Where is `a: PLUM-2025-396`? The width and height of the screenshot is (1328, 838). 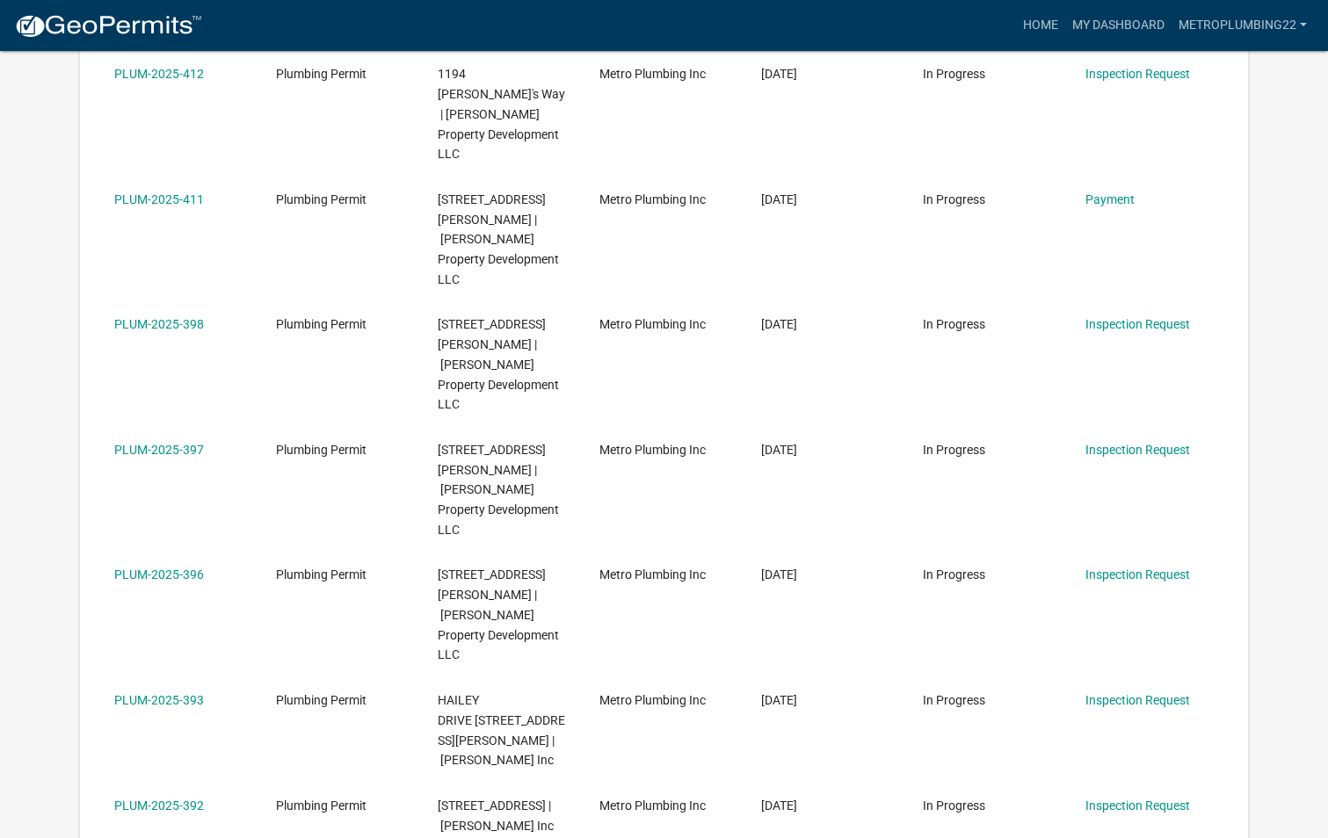 a: PLUM-2025-396 is located at coordinates (159, 575).